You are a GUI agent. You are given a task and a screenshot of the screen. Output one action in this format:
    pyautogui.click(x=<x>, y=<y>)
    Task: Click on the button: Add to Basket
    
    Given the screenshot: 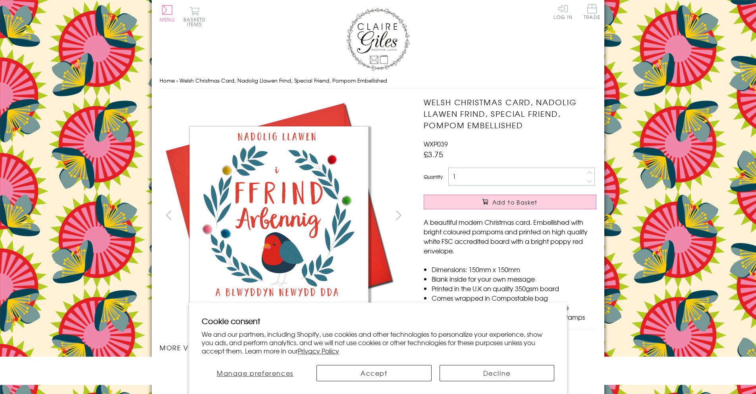 What is the action you would take?
    pyautogui.click(x=510, y=202)
    